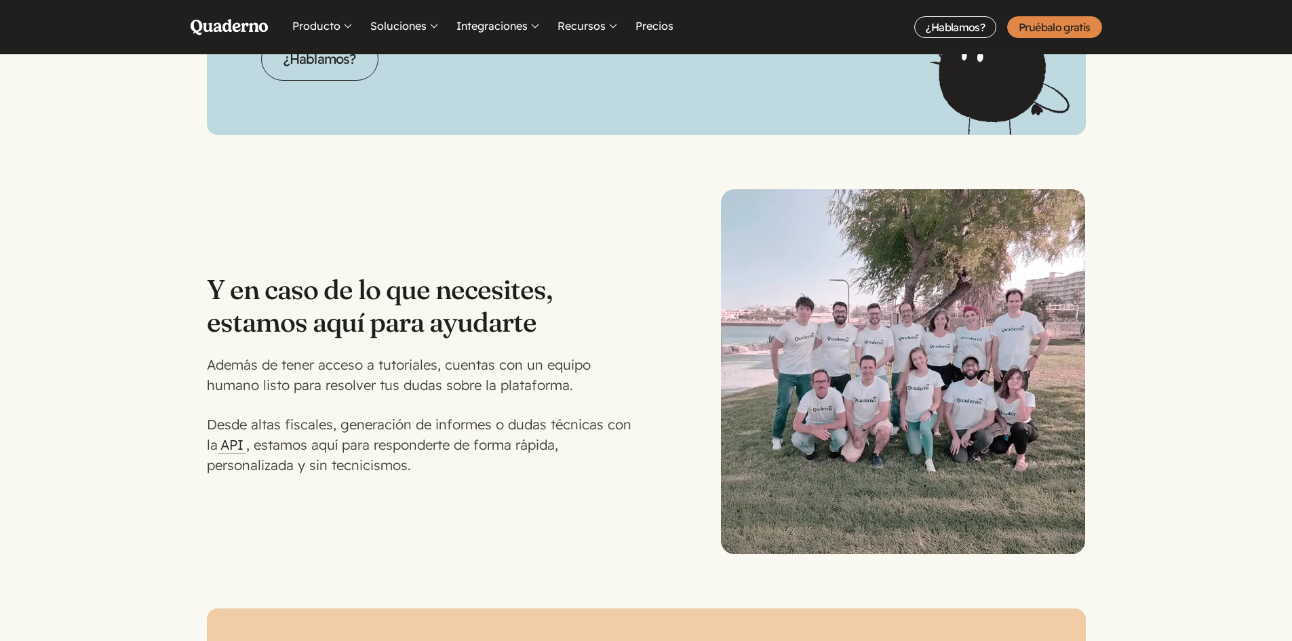 The height and width of the screenshot is (641, 1292). Describe the element at coordinates (427, 306) in the screenshot. I see `h3: Y en caso de lo que necesites, estamos aquí para ayudarte` at that location.